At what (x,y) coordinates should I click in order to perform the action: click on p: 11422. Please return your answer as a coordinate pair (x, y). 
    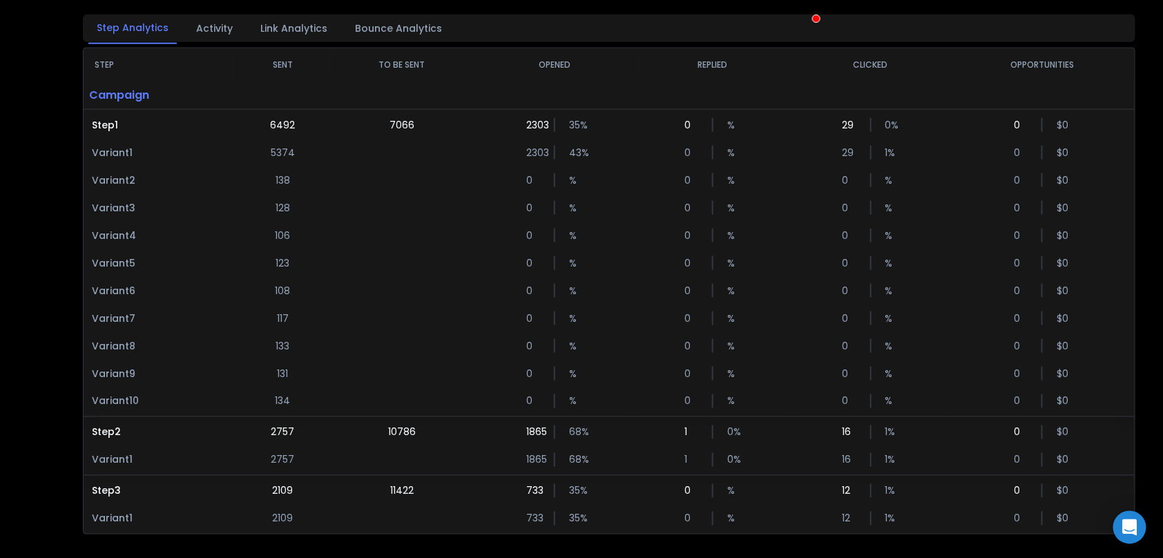
    Looking at the image, I should click on (402, 491).